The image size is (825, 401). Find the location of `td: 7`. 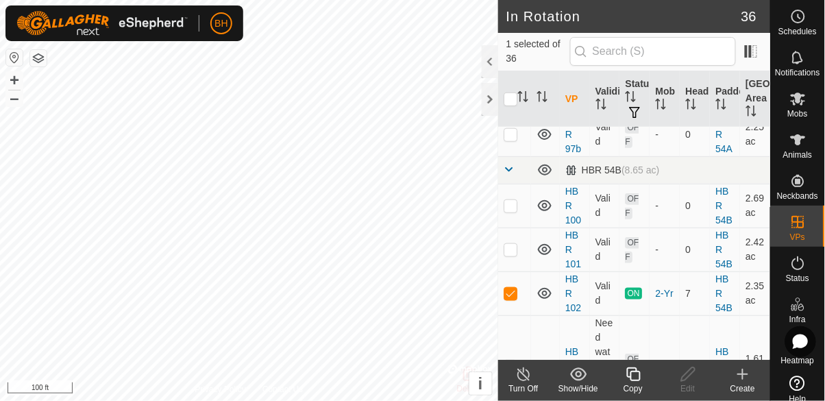

td: 7 is located at coordinates (695, 293).